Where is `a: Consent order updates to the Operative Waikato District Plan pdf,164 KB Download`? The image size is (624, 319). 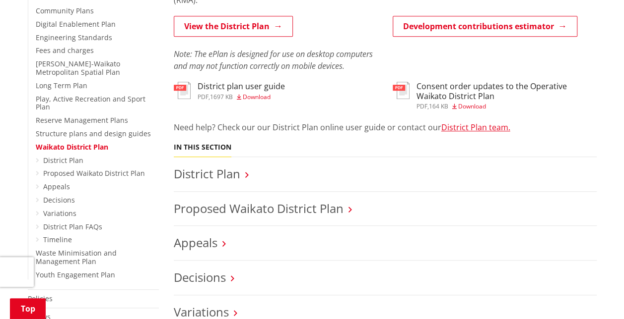 a: Consent order updates to the Operative Waikato District Plan pdf,164 KB Download is located at coordinates (494, 95).